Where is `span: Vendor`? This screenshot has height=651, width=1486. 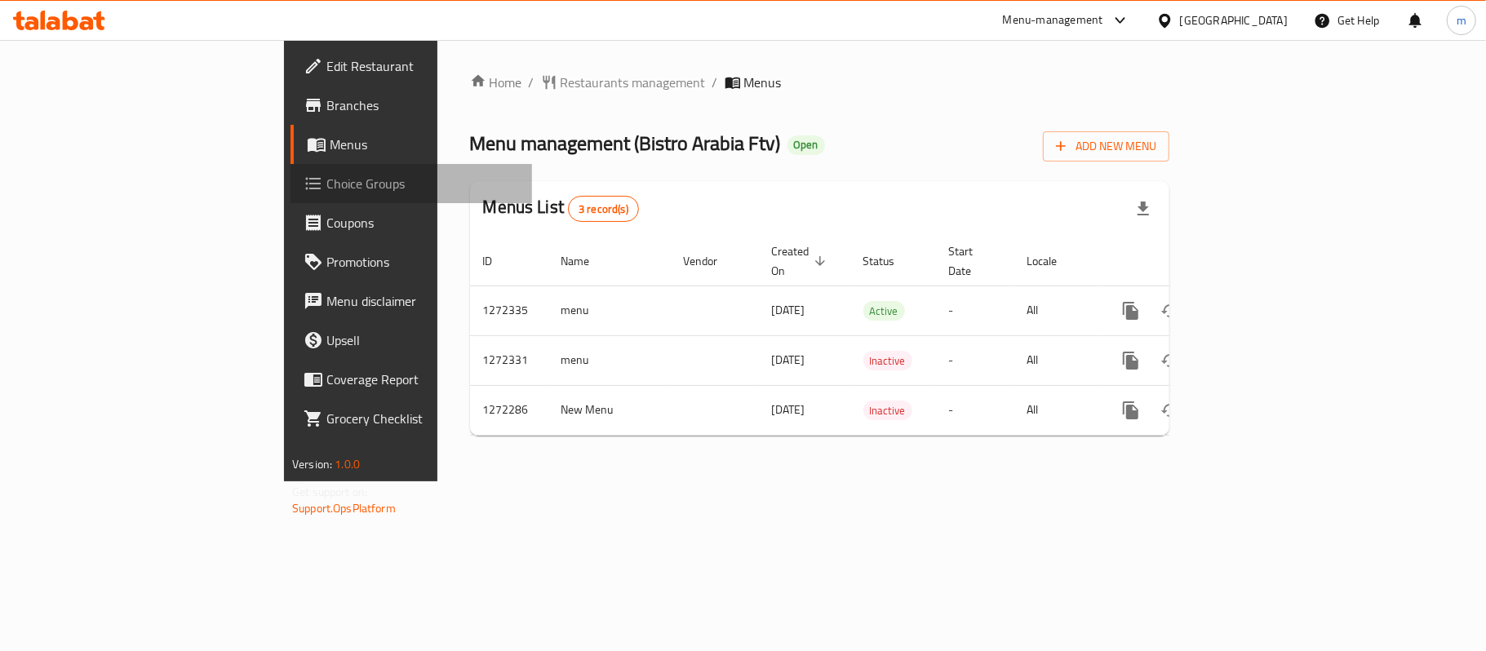
span: Vendor is located at coordinates (711, 261).